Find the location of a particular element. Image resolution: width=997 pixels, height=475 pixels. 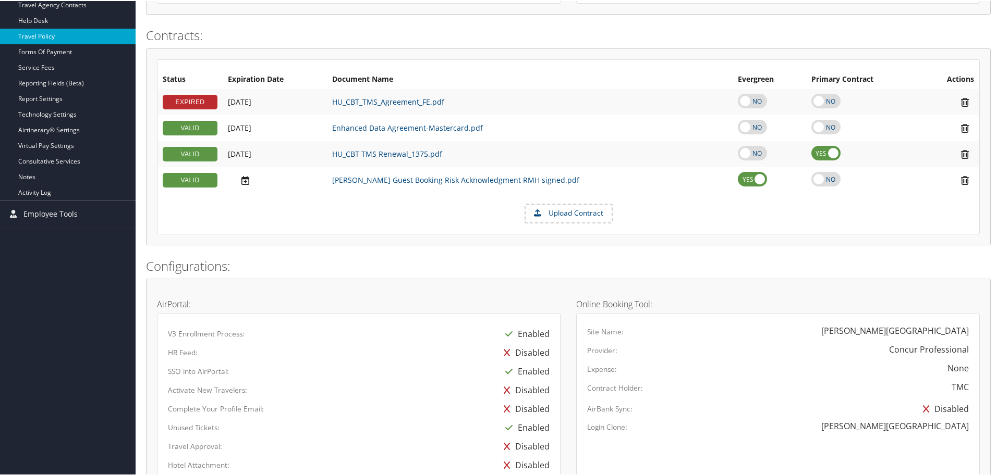

a: HU_CBT TMS Renewal_1375.pdf is located at coordinates (387, 153).